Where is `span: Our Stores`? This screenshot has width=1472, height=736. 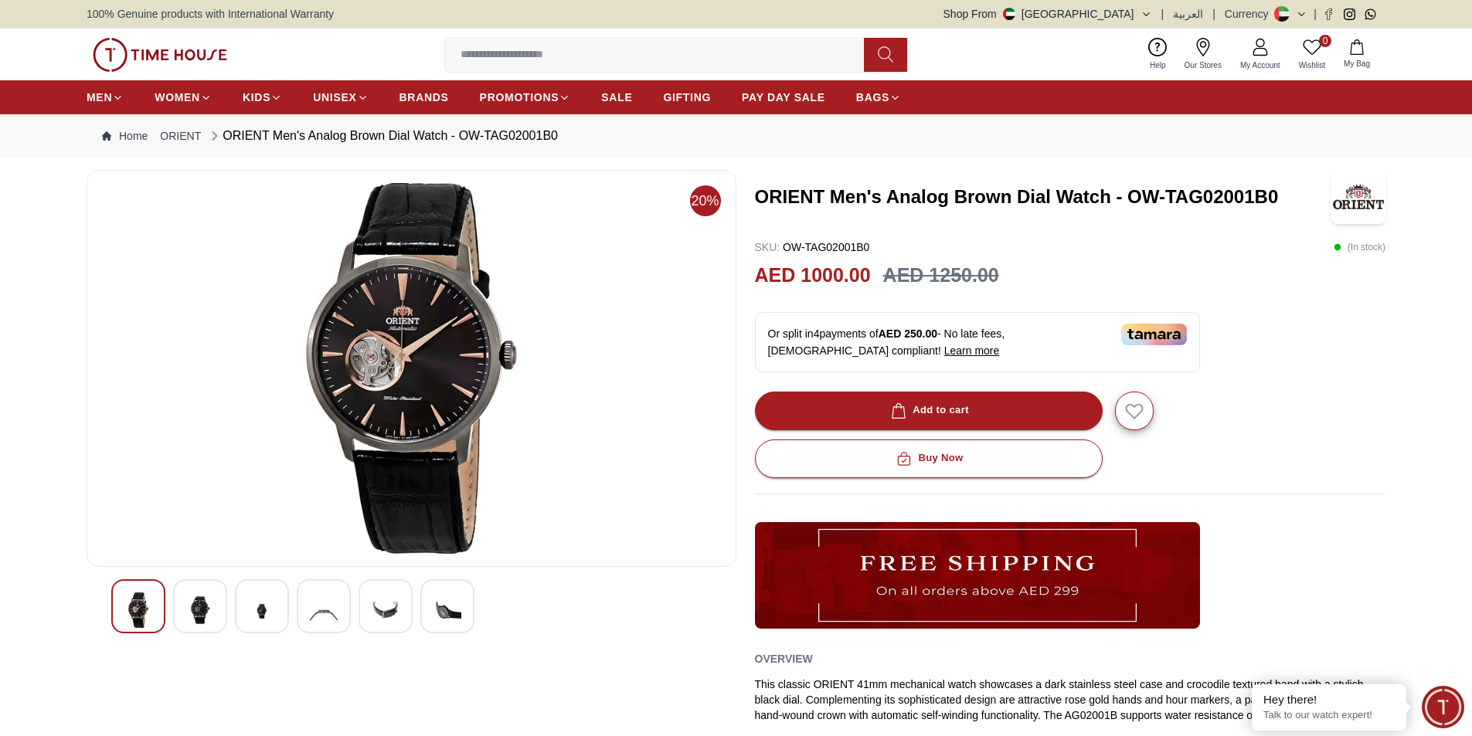
span: Our Stores is located at coordinates (1203, 65).